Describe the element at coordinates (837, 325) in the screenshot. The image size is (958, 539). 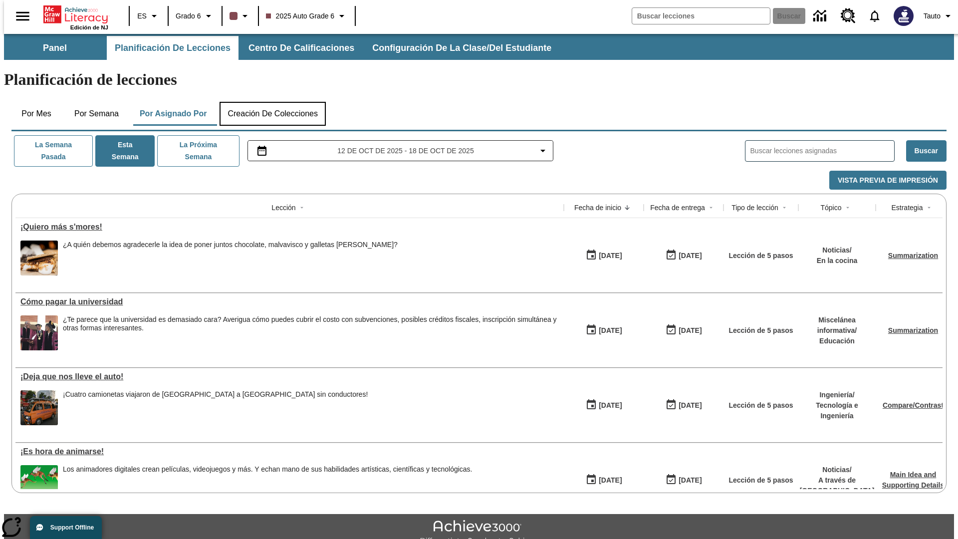
I see `p: Miscelánea informativa /` at that location.